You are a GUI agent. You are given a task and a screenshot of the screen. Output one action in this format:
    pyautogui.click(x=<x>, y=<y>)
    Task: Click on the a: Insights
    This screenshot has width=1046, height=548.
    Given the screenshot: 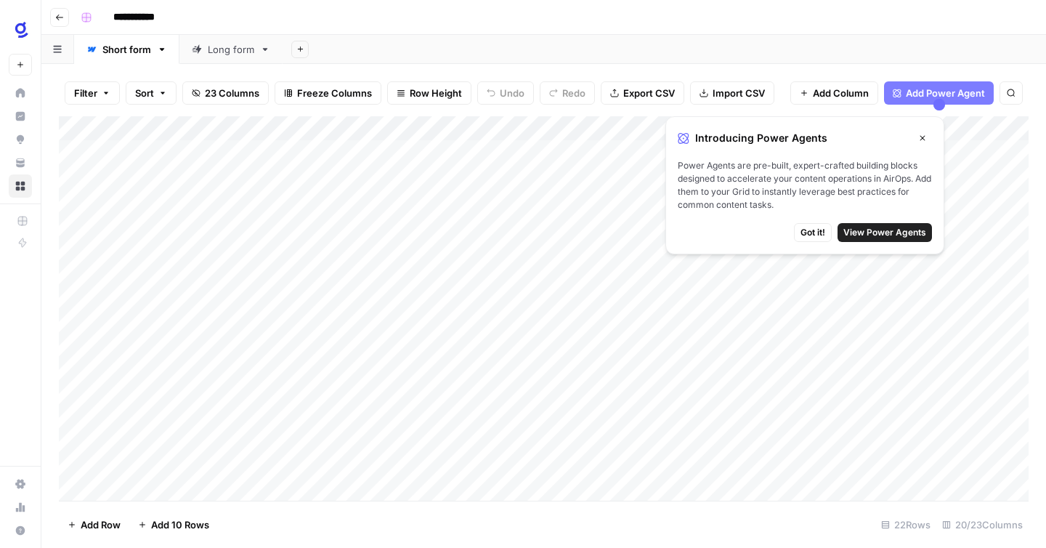 What is the action you would take?
    pyautogui.click(x=20, y=116)
    